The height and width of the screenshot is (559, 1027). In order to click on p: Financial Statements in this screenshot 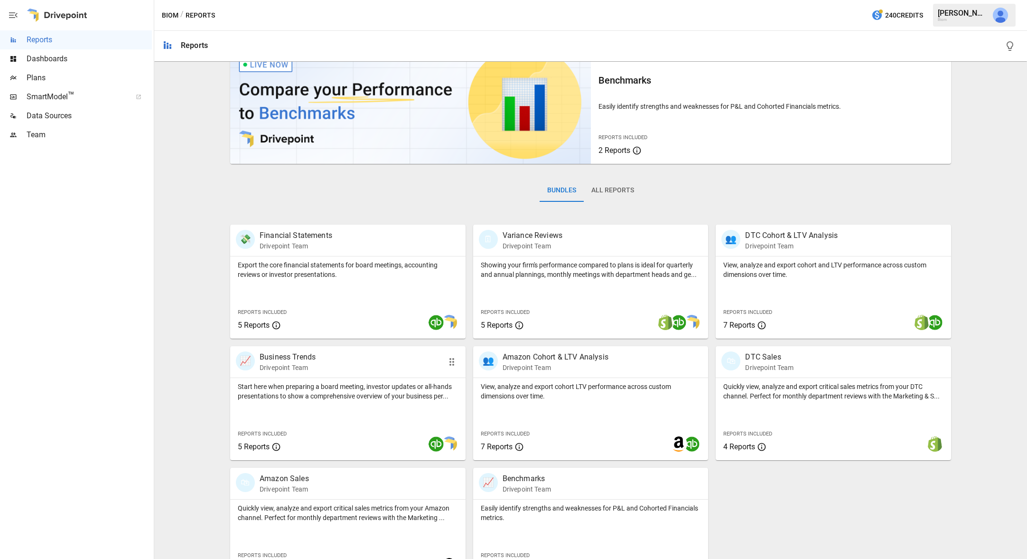, I will do `click(296, 235)`.